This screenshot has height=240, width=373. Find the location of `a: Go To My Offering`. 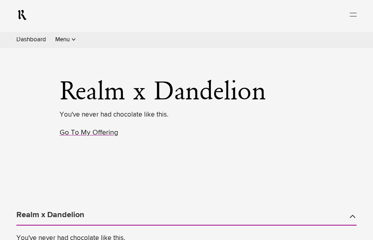

a: Go To My Offering is located at coordinates (89, 132).